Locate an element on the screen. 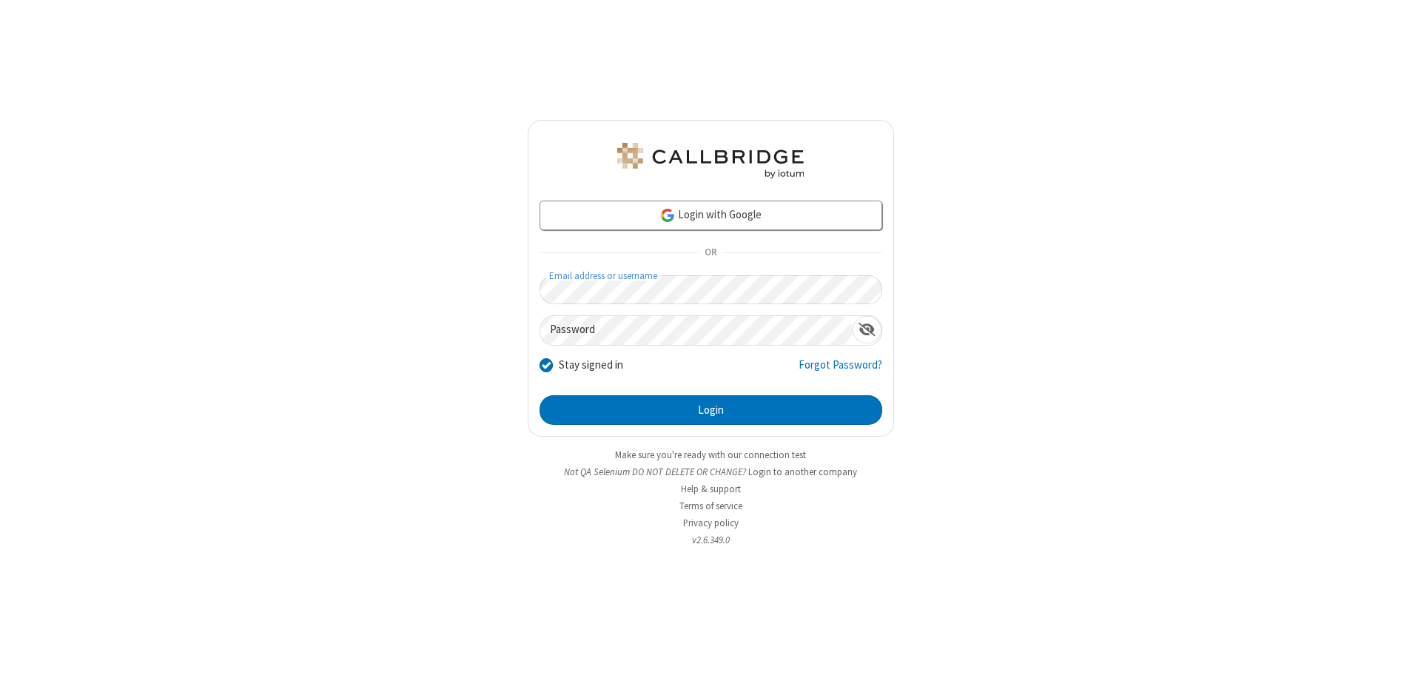 This screenshot has height=678, width=1421. li: Not QA Selenium DO NOT DELETE OR CHANGE? is located at coordinates (710, 471).